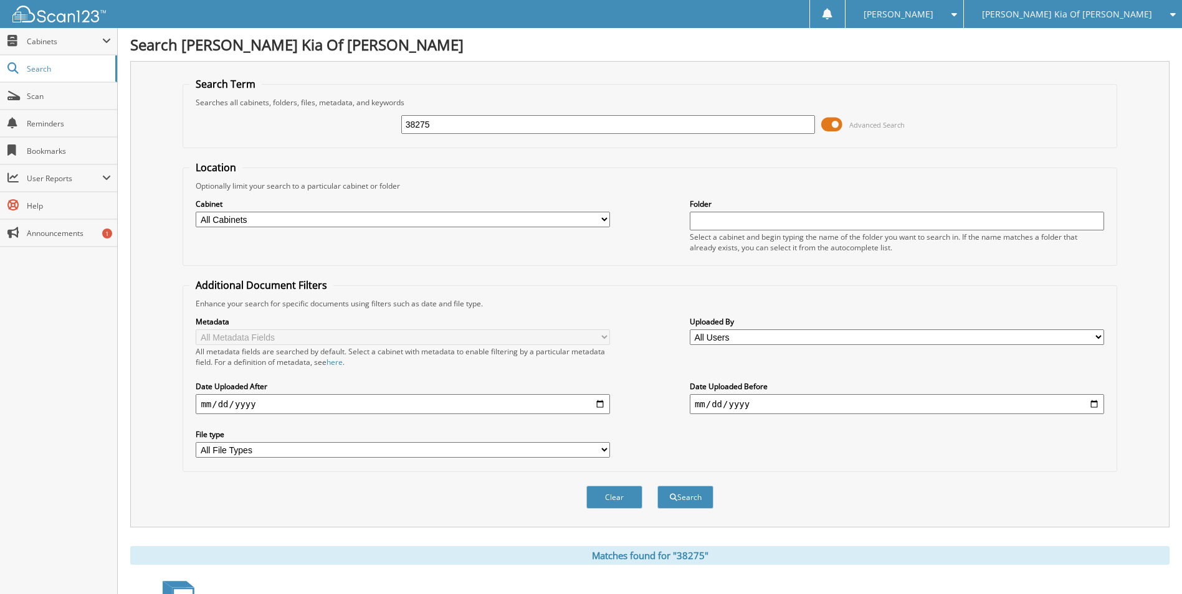 This screenshot has width=1182, height=594. What do you see at coordinates (69, 123) in the screenshot?
I see `span: Reminders` at bounding box center [69, 123].